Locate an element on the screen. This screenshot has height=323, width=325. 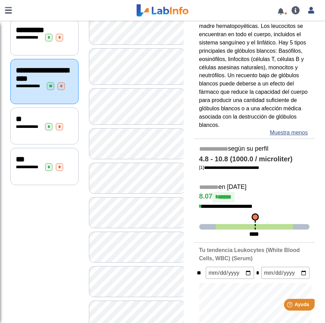
h5: según su perfil is located at coordinates (254, 149).